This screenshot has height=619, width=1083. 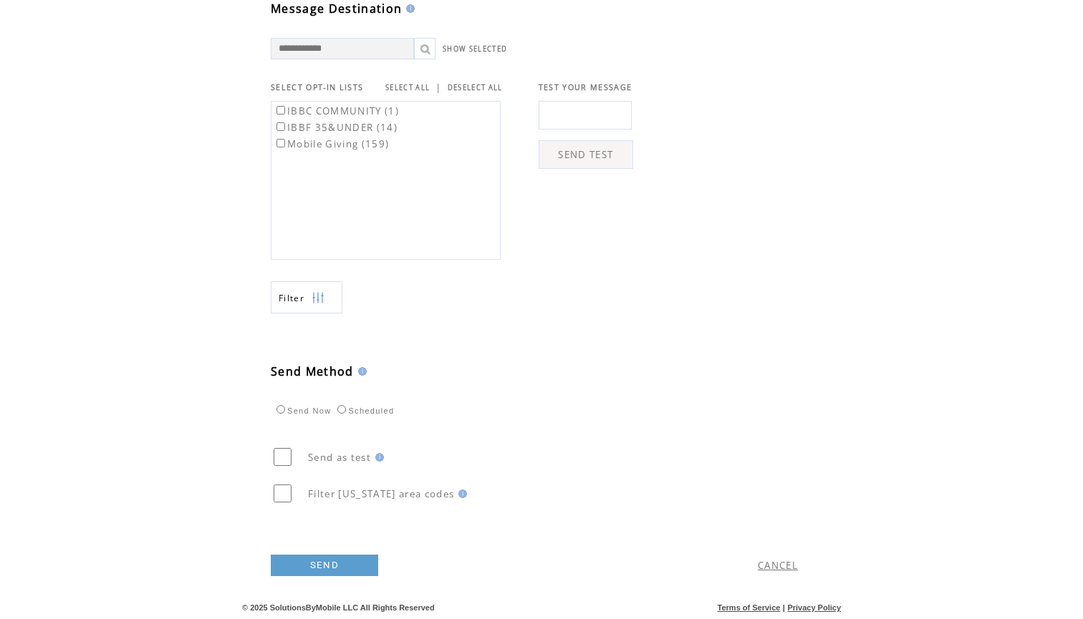 I want to click on label: Send Now, so click(x=301, y=411).